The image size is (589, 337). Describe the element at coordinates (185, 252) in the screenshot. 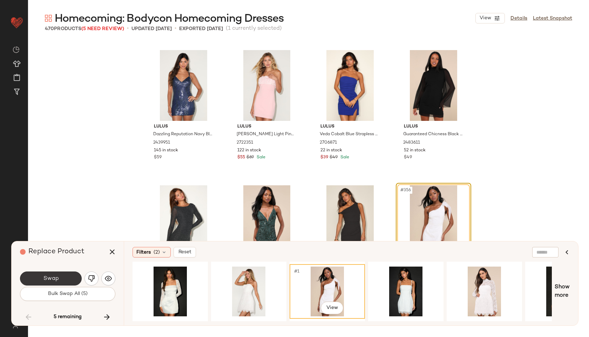

I see `span: Reset` at that location.